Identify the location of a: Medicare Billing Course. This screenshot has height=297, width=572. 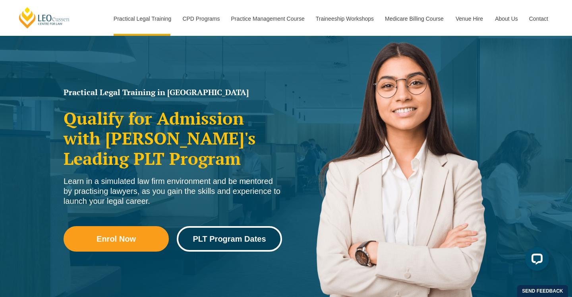
(415, 19).